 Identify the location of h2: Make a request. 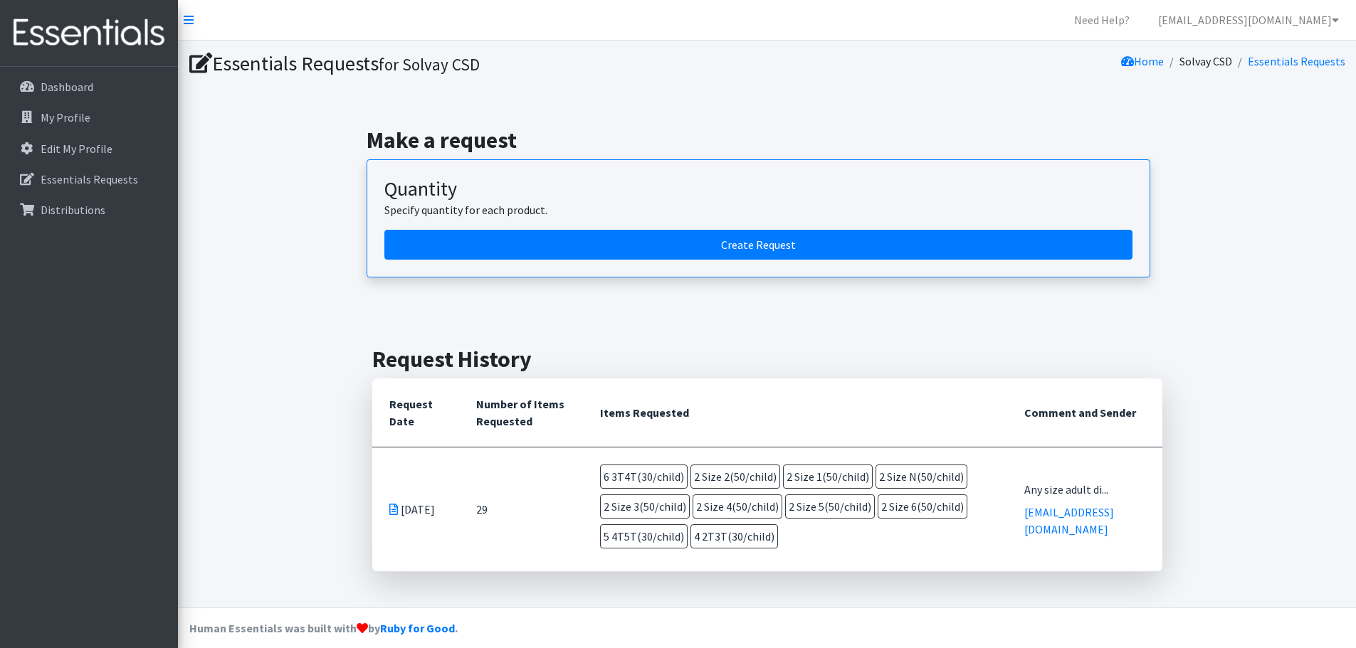
(766, 140).